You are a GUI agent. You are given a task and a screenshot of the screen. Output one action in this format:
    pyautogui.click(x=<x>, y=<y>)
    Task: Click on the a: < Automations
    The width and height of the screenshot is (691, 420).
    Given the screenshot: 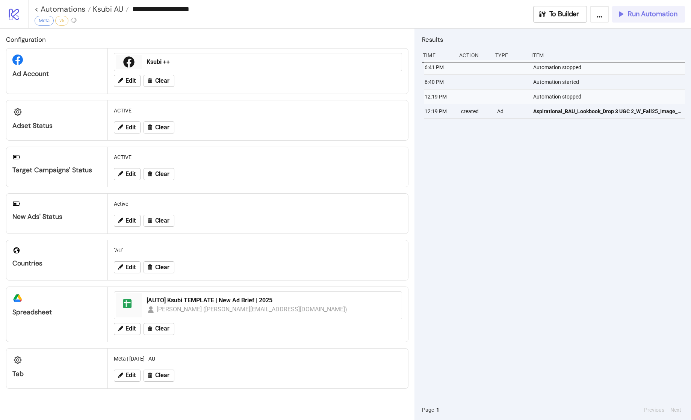 What is the action you would take?
    pyautogui.click(x=63, y=9)
    